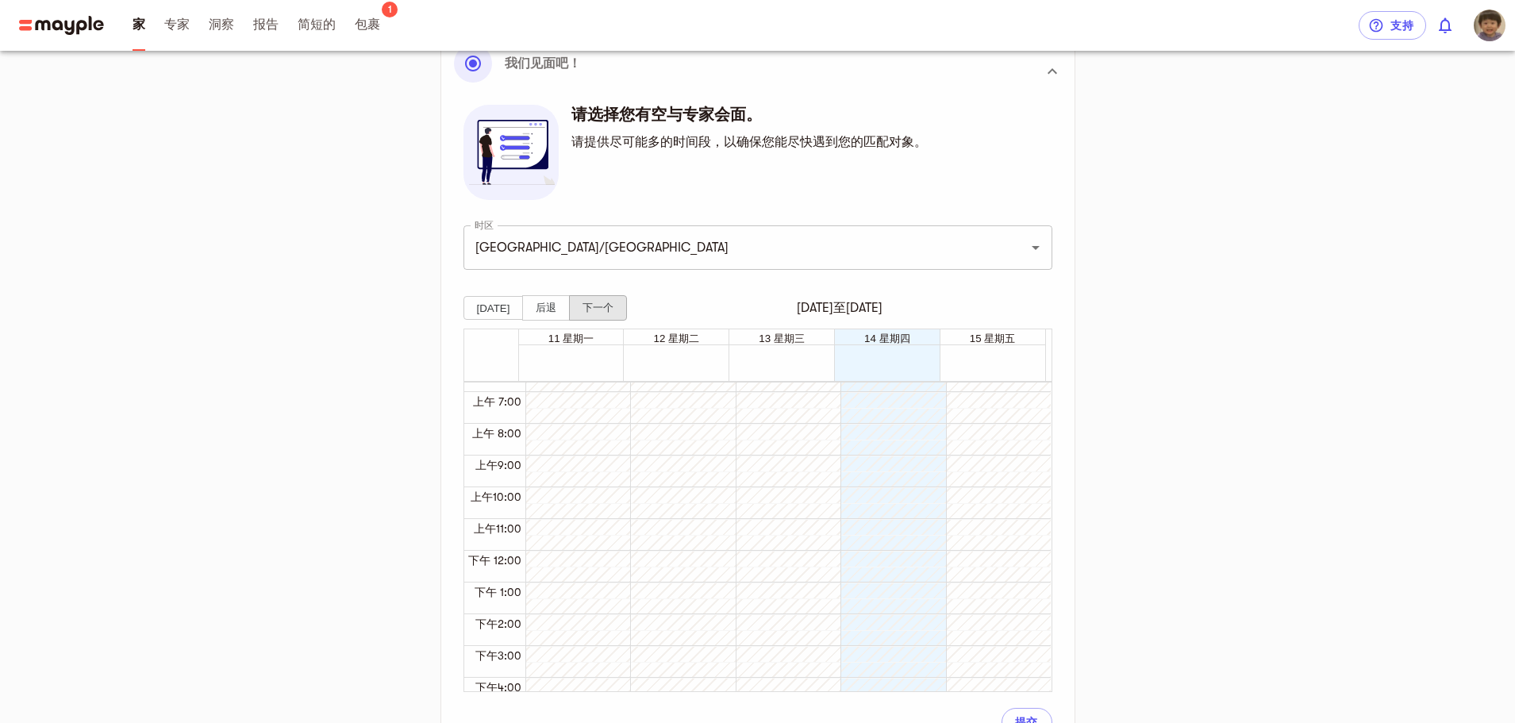 The height and width of the screenshot is (723, 1515). Describe the element at coordinates (546, 307) in the screenshot. I see `font: 后退` at that location.